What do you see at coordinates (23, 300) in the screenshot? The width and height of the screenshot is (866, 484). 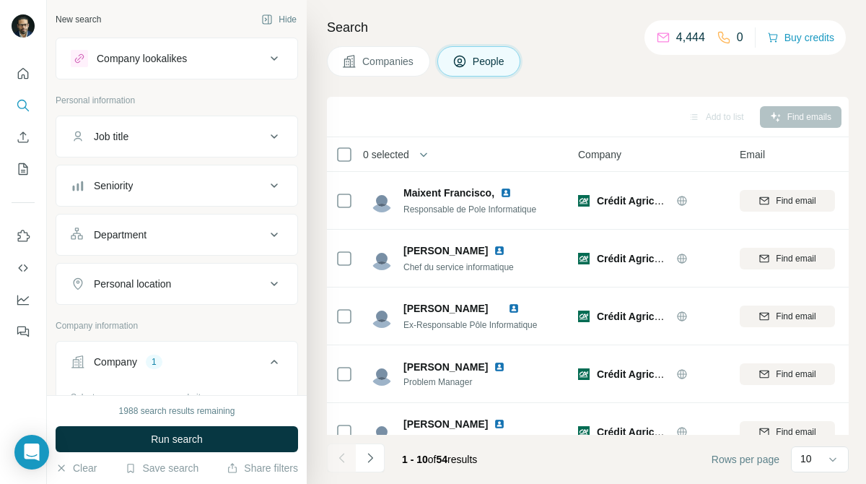 I see `button: Dashboard` at bounding box center [23, 300].